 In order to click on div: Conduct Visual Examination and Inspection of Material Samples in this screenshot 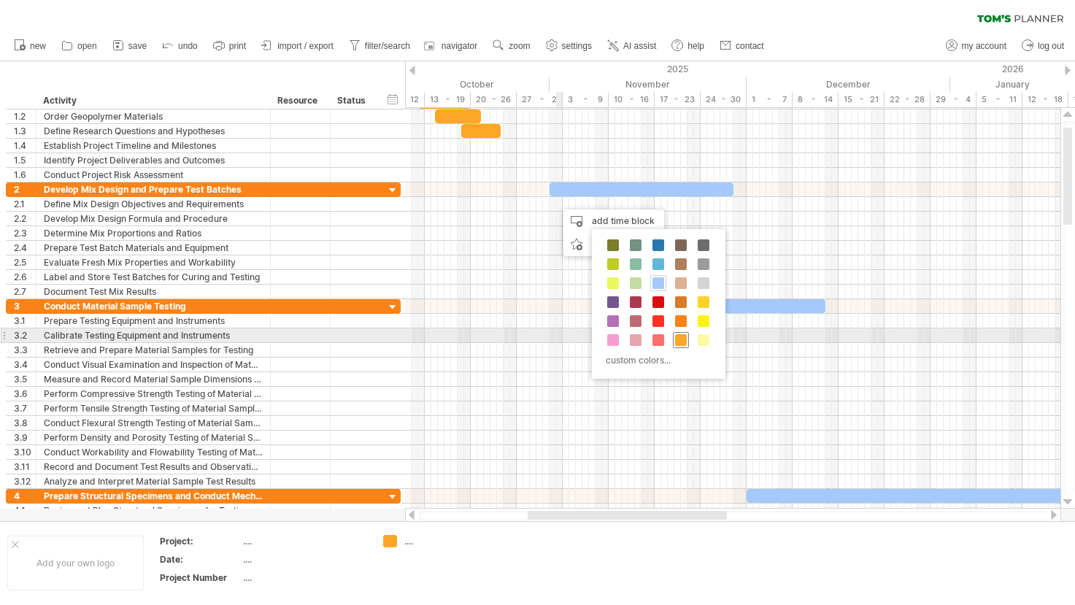, I will do `click(153, 364)`.